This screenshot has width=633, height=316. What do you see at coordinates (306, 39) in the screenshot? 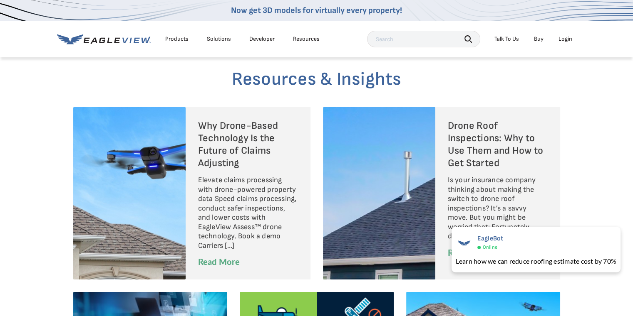
I see `div: Resources` at bounding box center [306, 39].